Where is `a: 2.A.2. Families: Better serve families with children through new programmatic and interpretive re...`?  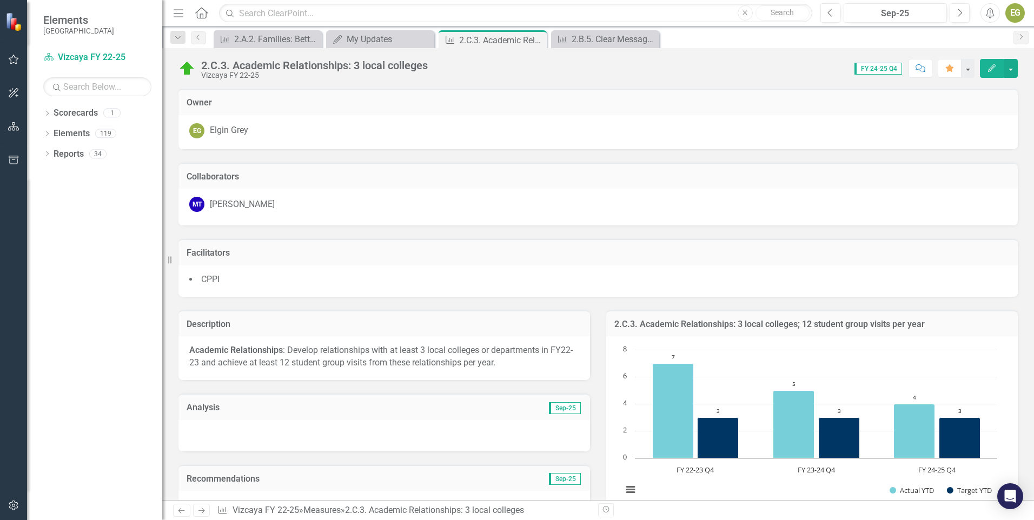 a: 2.A.2. Families: Better serve families with children through new programmatic and interpretive re... is located at coordinates (268, 39).